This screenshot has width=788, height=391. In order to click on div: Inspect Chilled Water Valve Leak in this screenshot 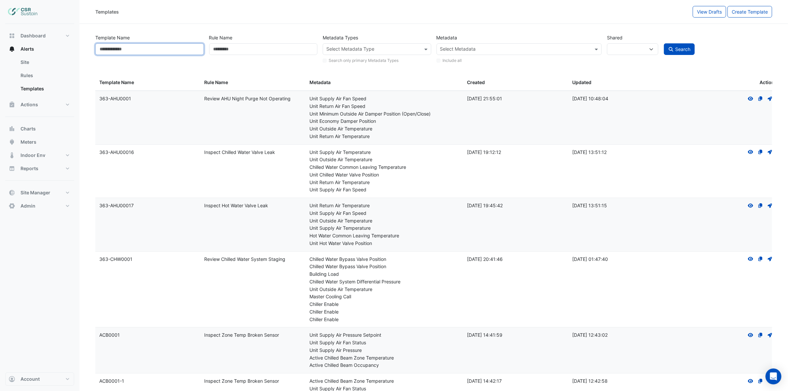, I will do `click(253, 152)`.